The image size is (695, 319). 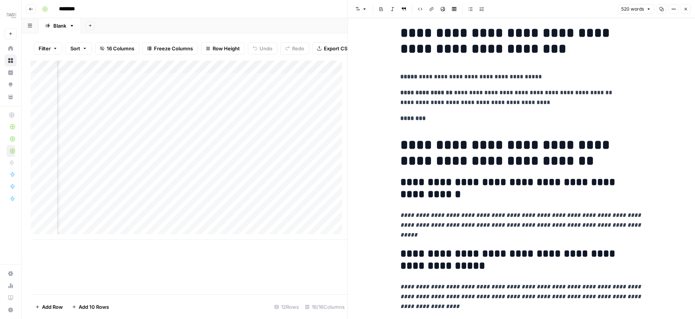 What do you see at coordinates (11, 48) in the screenshot?
I see `a: Home` at bounding box center [11, 48].